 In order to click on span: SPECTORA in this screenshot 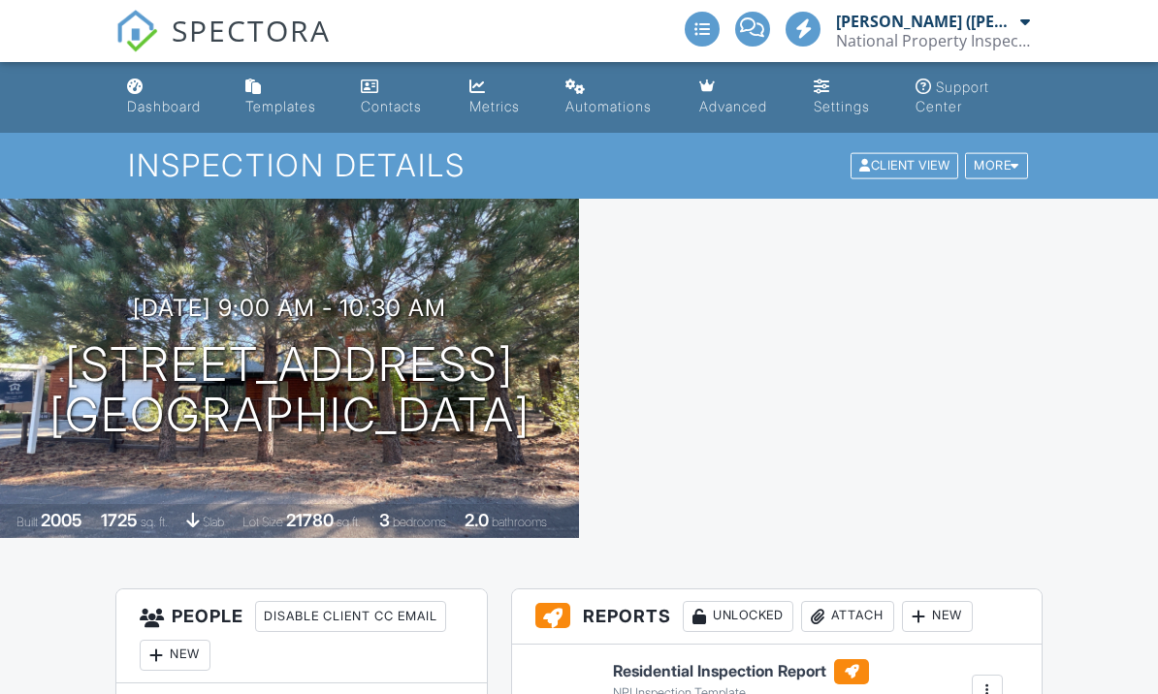, I will do `click(251, 30)`.